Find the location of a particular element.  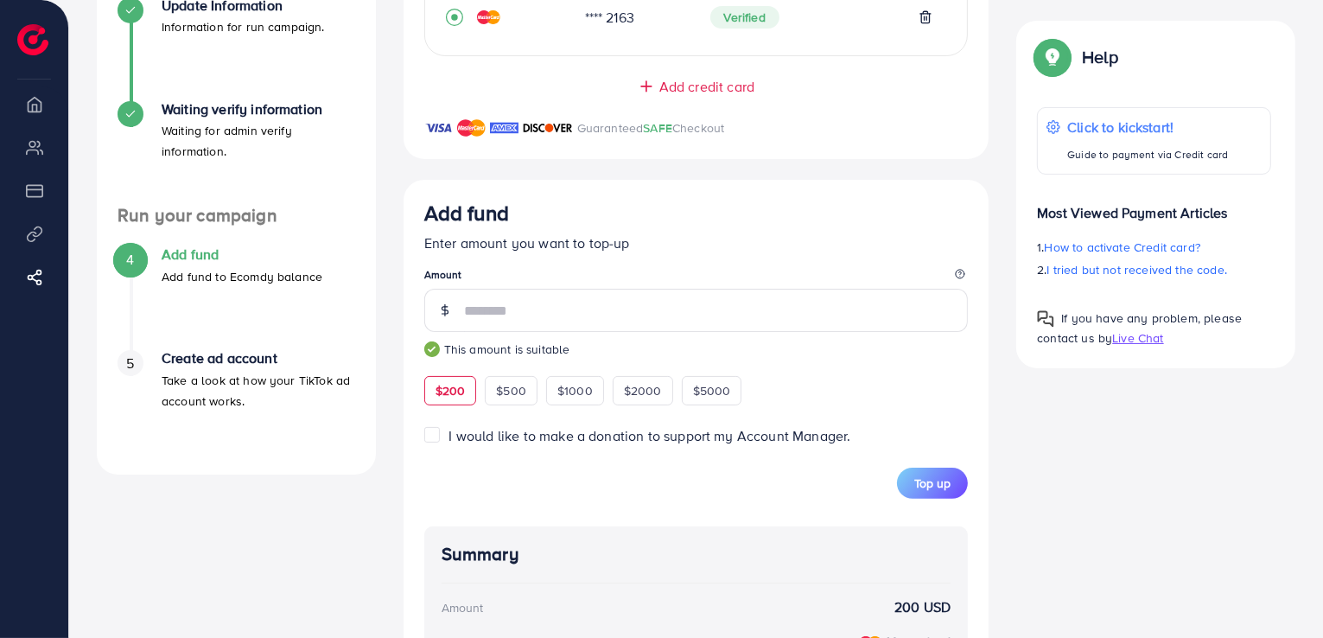

a: logo is located at coordinates (33, 40).